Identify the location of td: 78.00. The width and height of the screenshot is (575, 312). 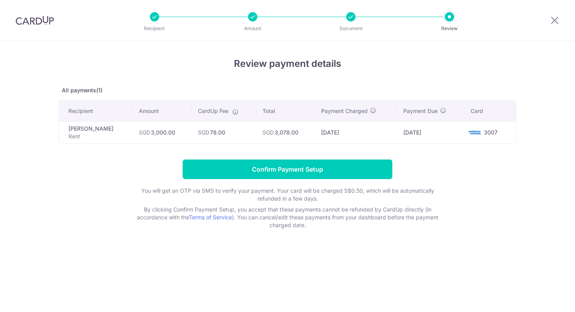
(224, 132).